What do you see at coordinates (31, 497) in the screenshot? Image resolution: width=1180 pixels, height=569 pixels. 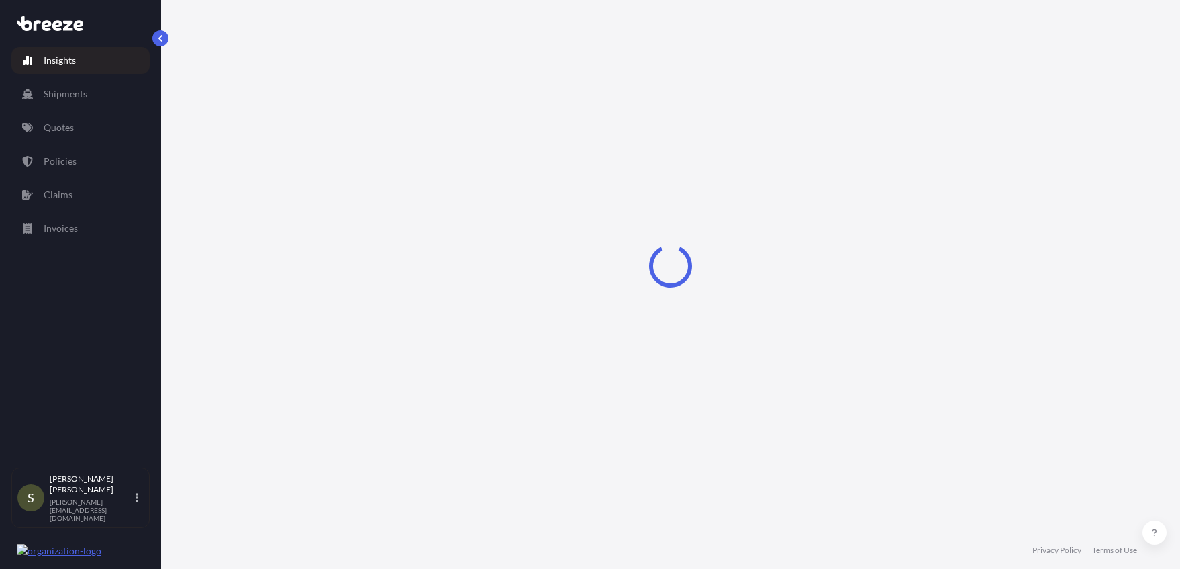 I see `span: S` at bounding box center [31, 497].